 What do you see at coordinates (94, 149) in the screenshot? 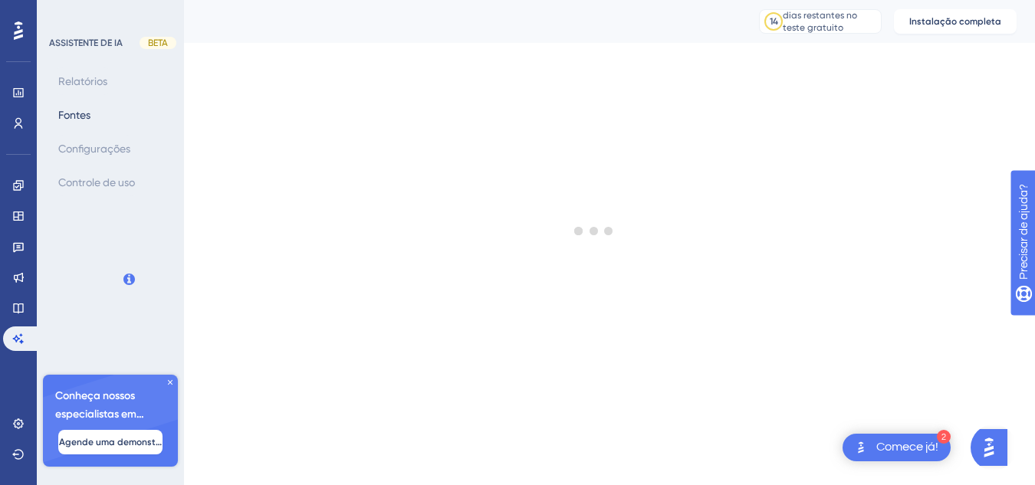
I see `button: Configurações` at bounding box center [94, 149].